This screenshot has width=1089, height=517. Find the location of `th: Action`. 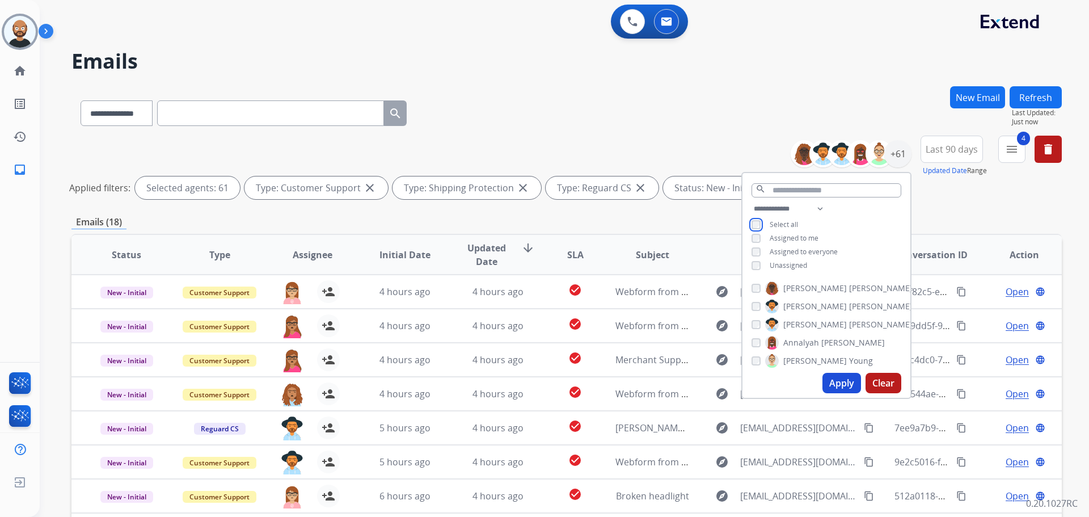

th: Action is located at coordinates (1015, 255).